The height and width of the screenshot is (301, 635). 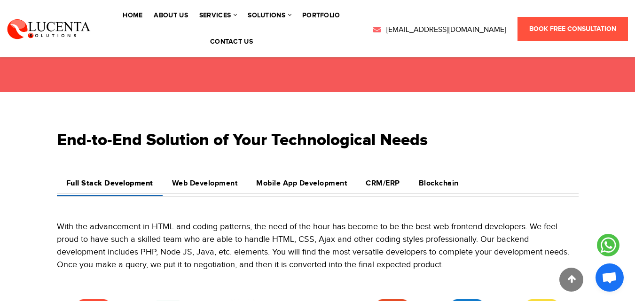 I want to click on img: Lucenta Solutions, so click(x=49, y=29).